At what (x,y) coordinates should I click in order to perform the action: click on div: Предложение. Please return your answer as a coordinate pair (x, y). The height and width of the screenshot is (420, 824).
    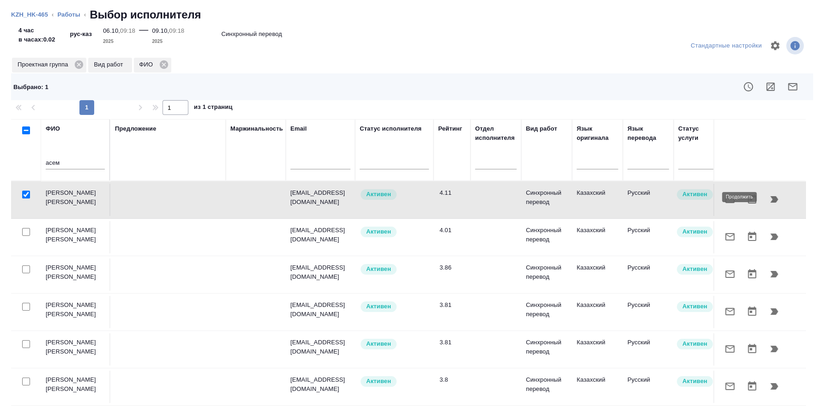
    Looking at the image, I should click on (136, 129).